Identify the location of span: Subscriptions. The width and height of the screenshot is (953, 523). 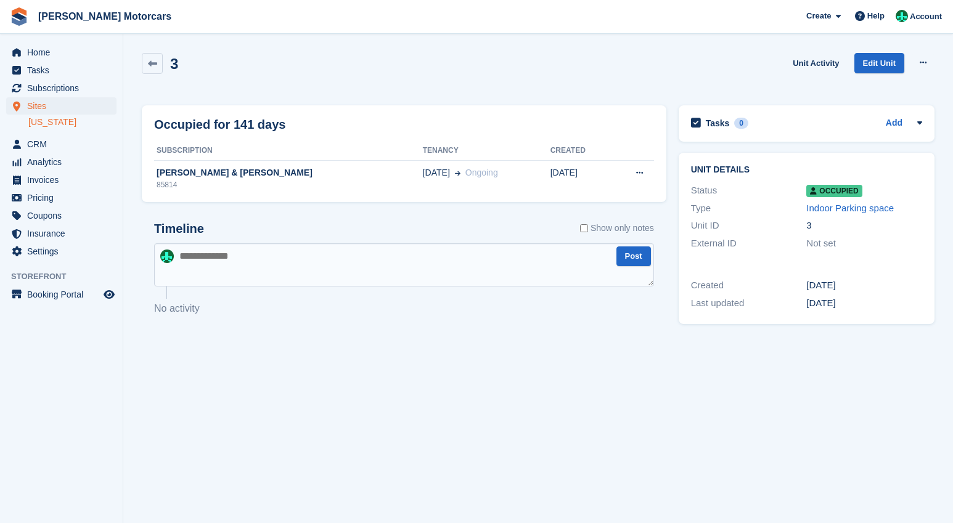
(64, 88).